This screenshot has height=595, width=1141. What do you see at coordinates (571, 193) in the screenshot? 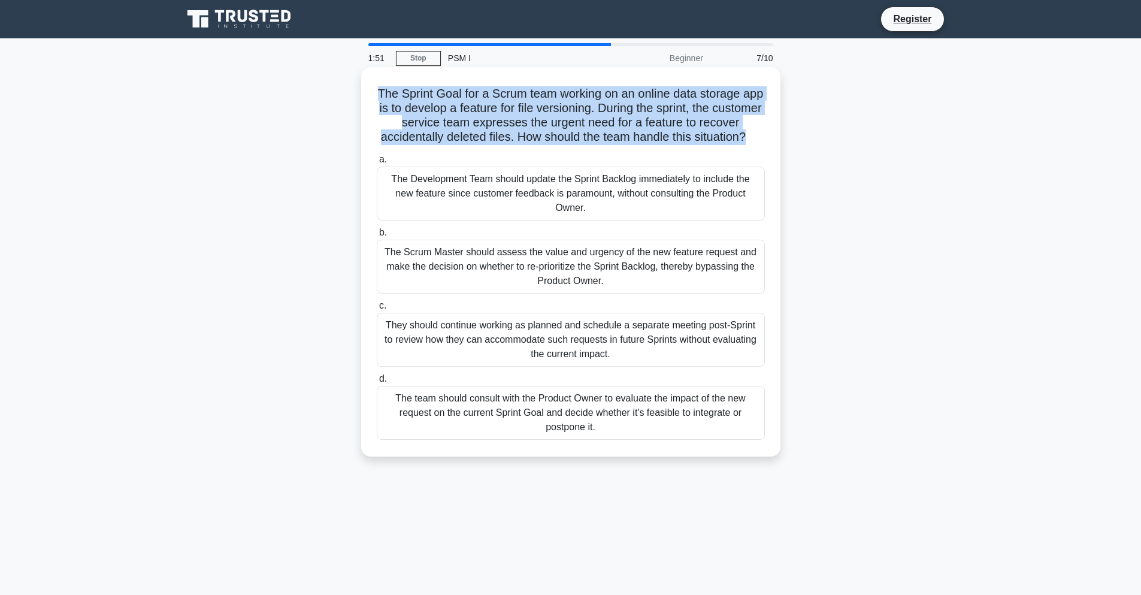
I see `div: The Development Team should update the Sprint Backlog immediately to include the new feature sinc...` at bounding box center [571, 193].